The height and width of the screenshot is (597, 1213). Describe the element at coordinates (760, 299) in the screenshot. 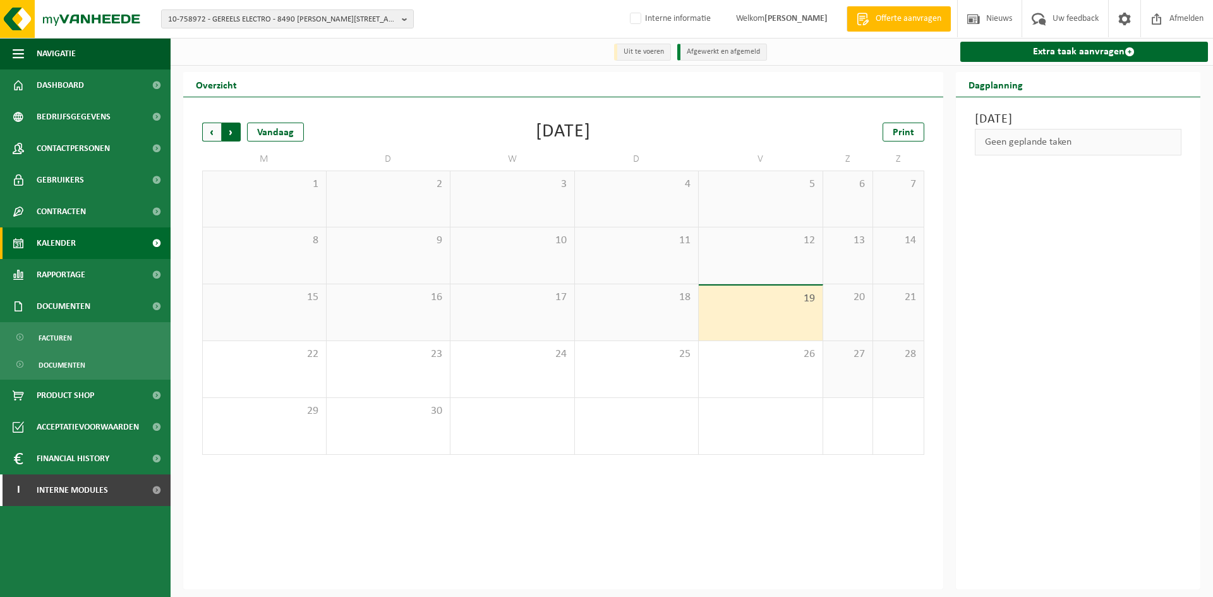

I see `span: 19` at that location.